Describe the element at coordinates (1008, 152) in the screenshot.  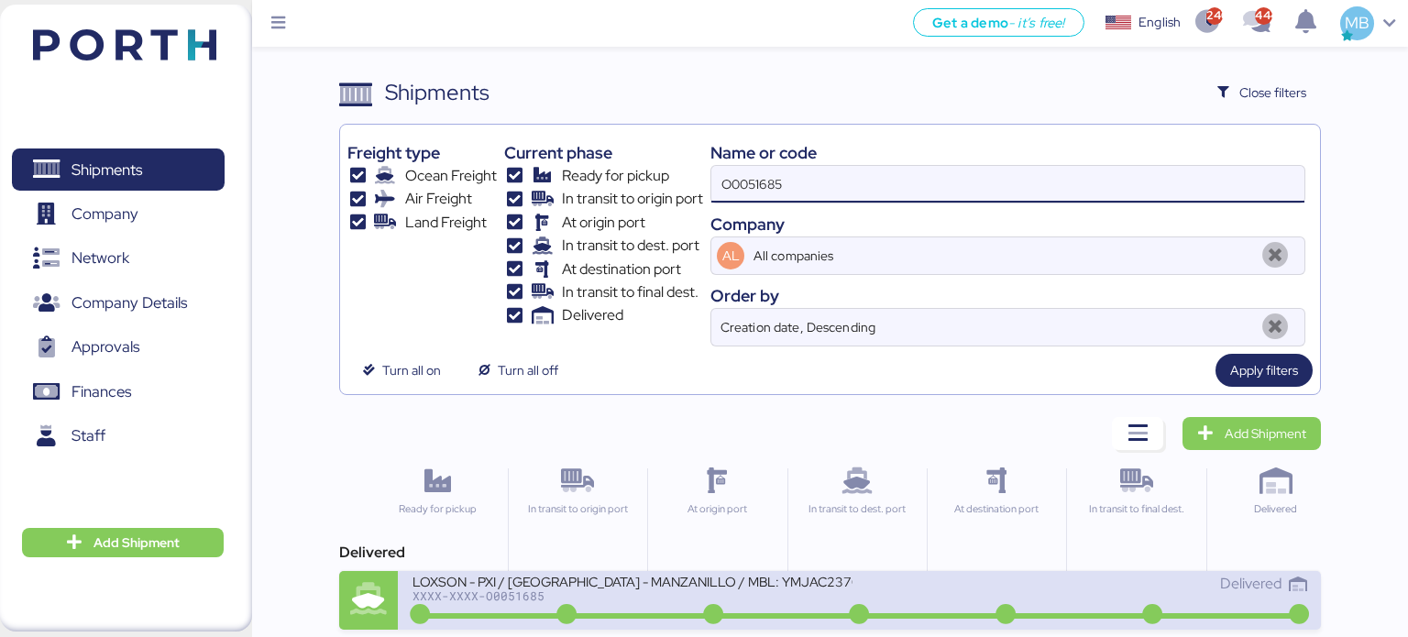
I see `div: Name or code` at that location.